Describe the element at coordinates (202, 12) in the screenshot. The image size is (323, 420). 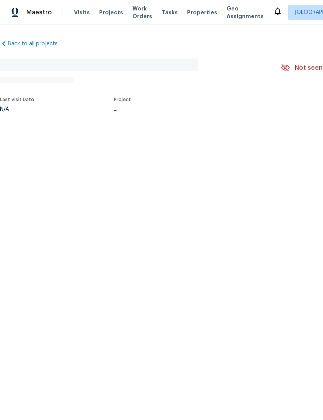
I see `span: Properties` at that location.